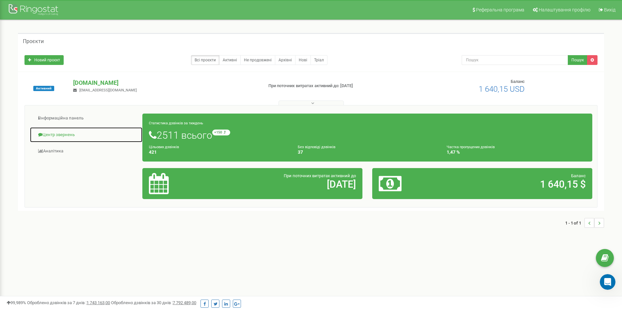 The height and width of the screenshot is (311, 622). I want to click on h4: 1,47 %, so click(516, 152).